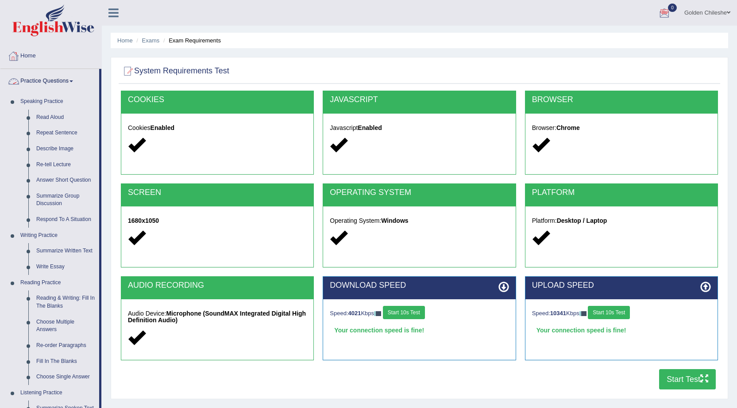 The height and width of the screenshot is (408, 737). Describe the element at coordinates (621, 128) in the screenshot. I see `h5: Browser:` at that location.